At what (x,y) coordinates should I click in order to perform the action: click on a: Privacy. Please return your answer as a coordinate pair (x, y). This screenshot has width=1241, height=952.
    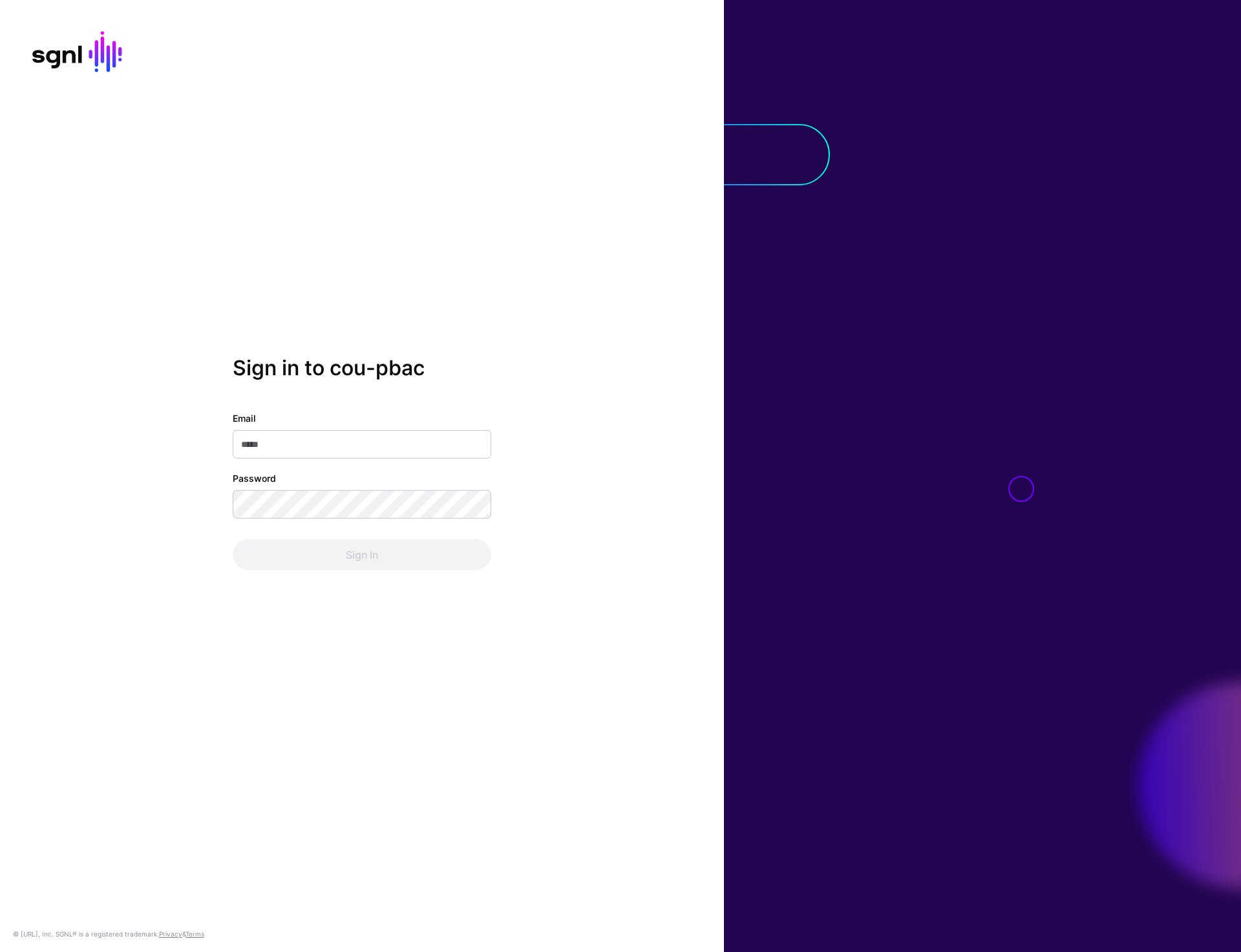
    Looking at the image, I should click on (170, 935).